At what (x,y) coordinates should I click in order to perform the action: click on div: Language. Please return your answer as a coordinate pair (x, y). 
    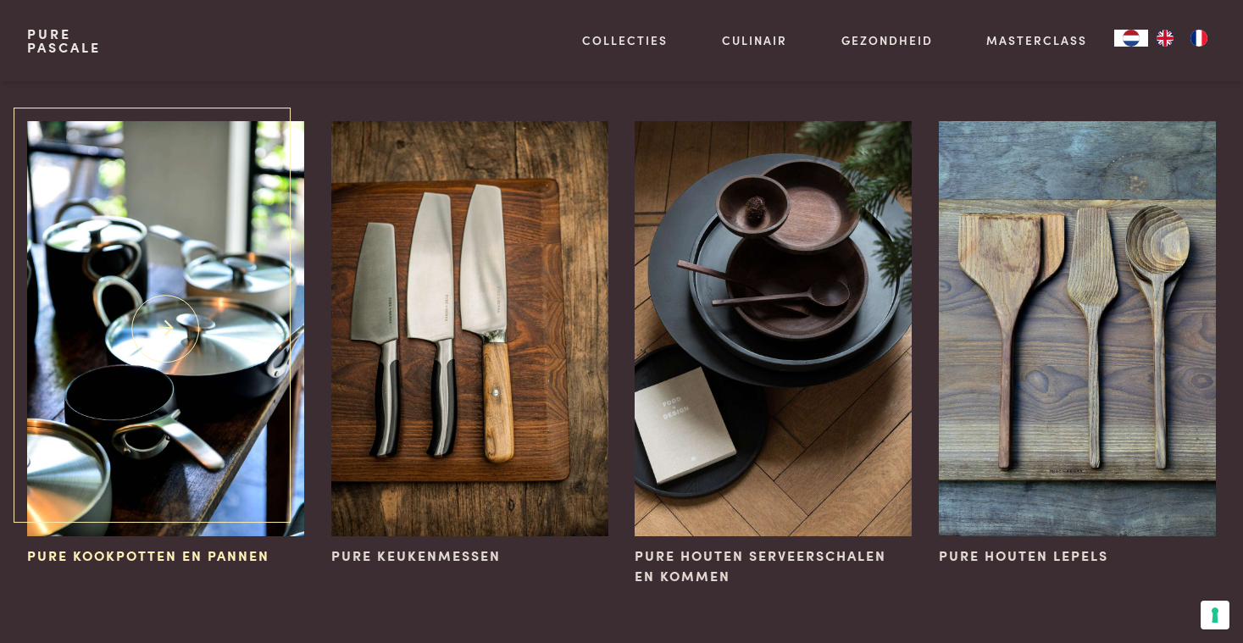
    Looking at the image, I should click on (1131, 38).